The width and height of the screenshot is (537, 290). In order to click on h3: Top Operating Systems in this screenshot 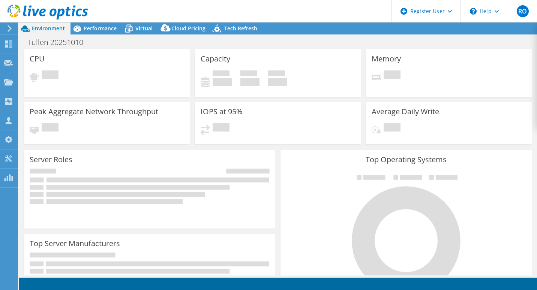, I will do `click(406, 160)`.